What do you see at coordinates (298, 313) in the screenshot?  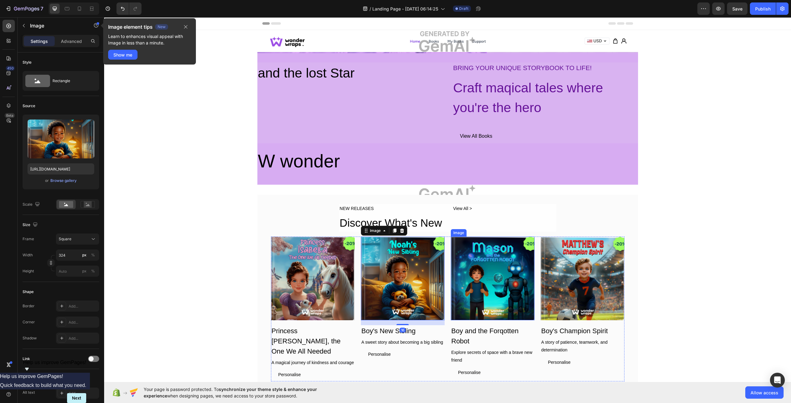 I see `div: 16` at bounding box center [298, 313].